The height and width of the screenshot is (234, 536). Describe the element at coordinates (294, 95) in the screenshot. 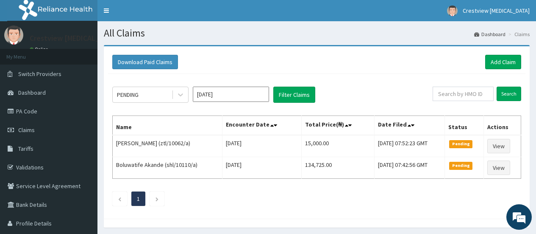

I see `button: Filter Claims` at that location.